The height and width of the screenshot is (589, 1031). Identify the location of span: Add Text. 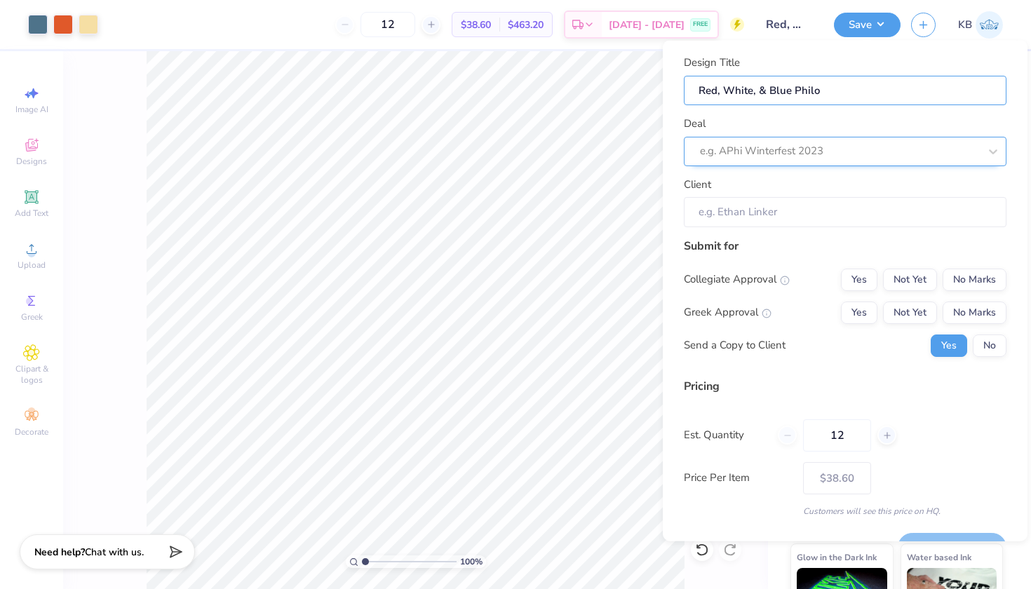
(32, 213).